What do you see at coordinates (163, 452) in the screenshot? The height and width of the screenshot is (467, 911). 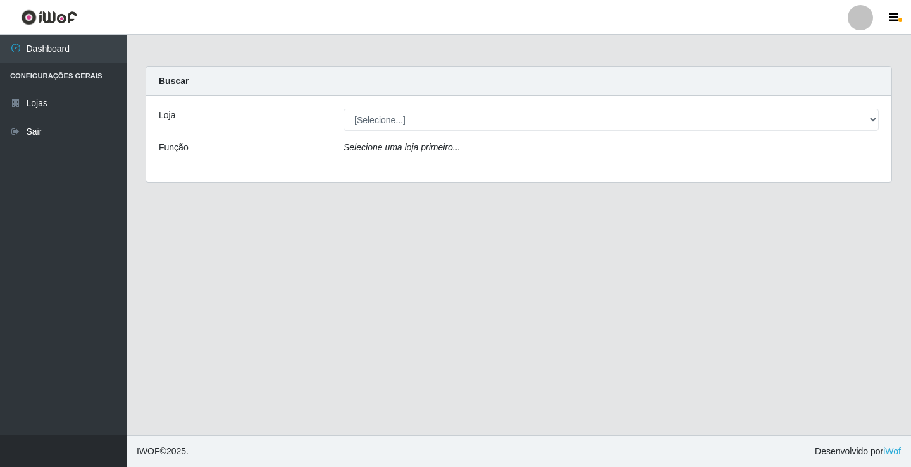 I see `span: © 2025 .` at bounding box center [163, 452].